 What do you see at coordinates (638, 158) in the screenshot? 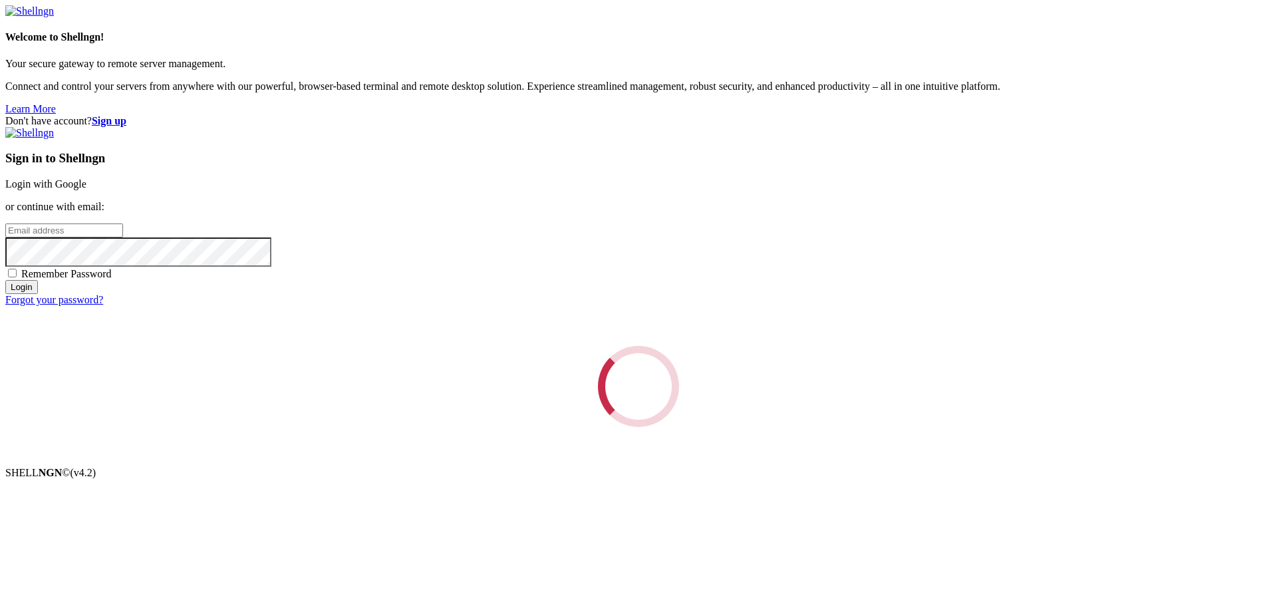
I see `h3: Sign in to Shellngn` at bounding box center [638, 158].